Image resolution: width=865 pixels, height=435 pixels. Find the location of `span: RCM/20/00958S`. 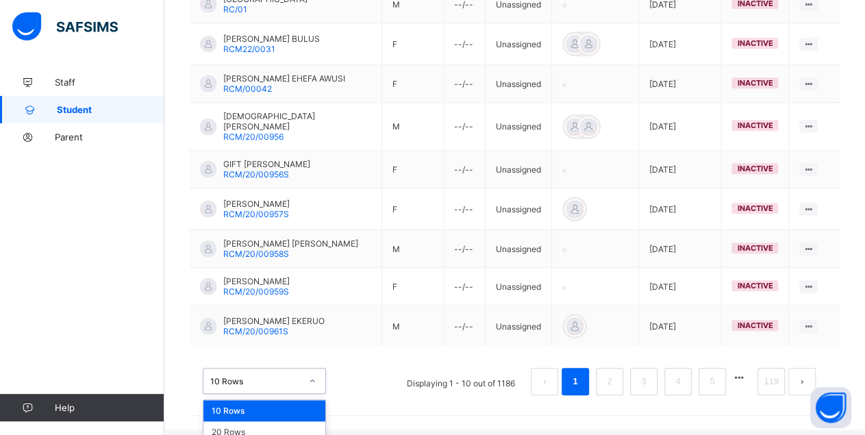

span: RCM/20/00958S is located at coordinates (256, 253).